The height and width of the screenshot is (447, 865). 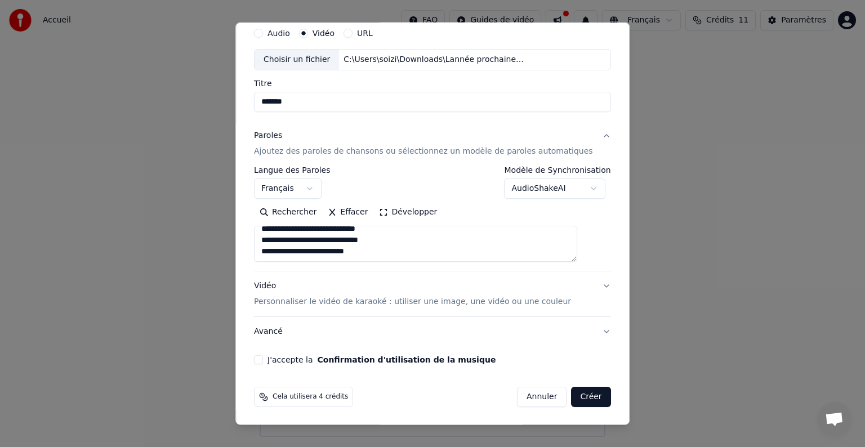 What do you see at coordinates (365, 33) in the screenshot?
I see `label: URL` at bounding box center [365, 33].